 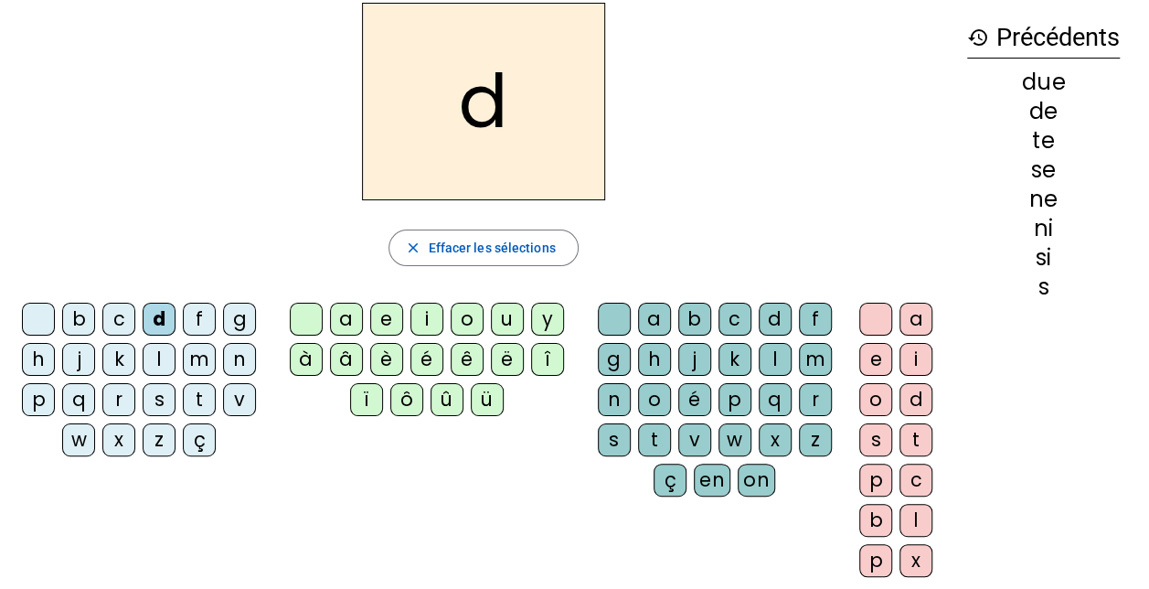 I want to click on div: î, so click(x=547, y=359).